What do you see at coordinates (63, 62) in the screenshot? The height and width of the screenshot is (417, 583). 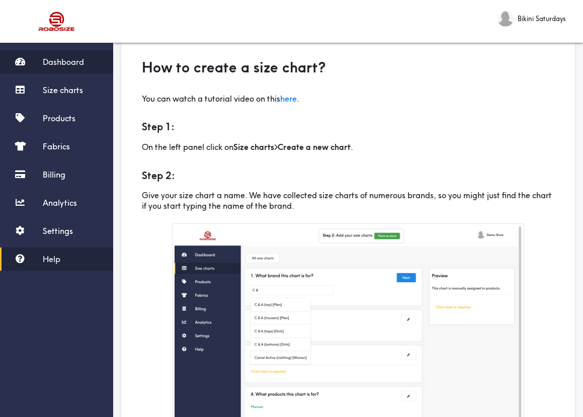 I see `span: Dashboard` at bounding box center [63, 62].